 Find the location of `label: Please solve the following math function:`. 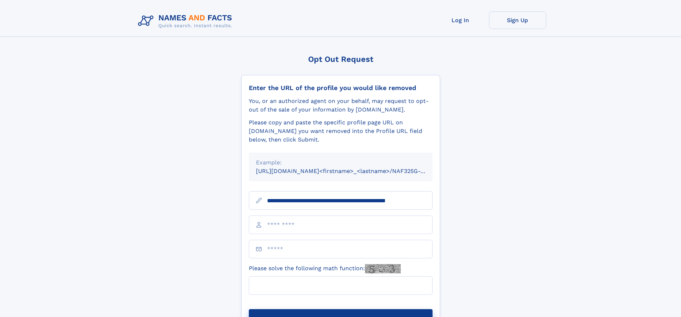

label: Please solve the following math function: is located at coordinates (325, 269).